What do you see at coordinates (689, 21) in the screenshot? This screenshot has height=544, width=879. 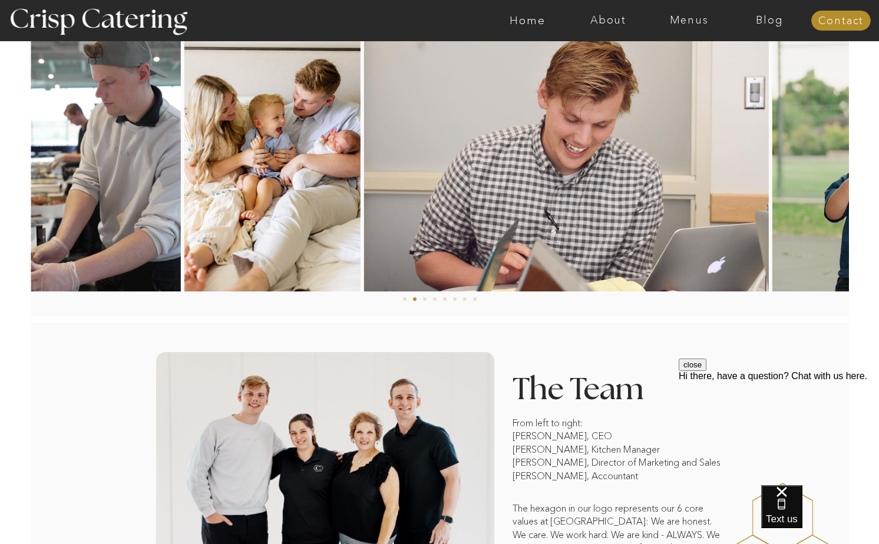 I see `nav: Menus` at bounding box center [689, 21].